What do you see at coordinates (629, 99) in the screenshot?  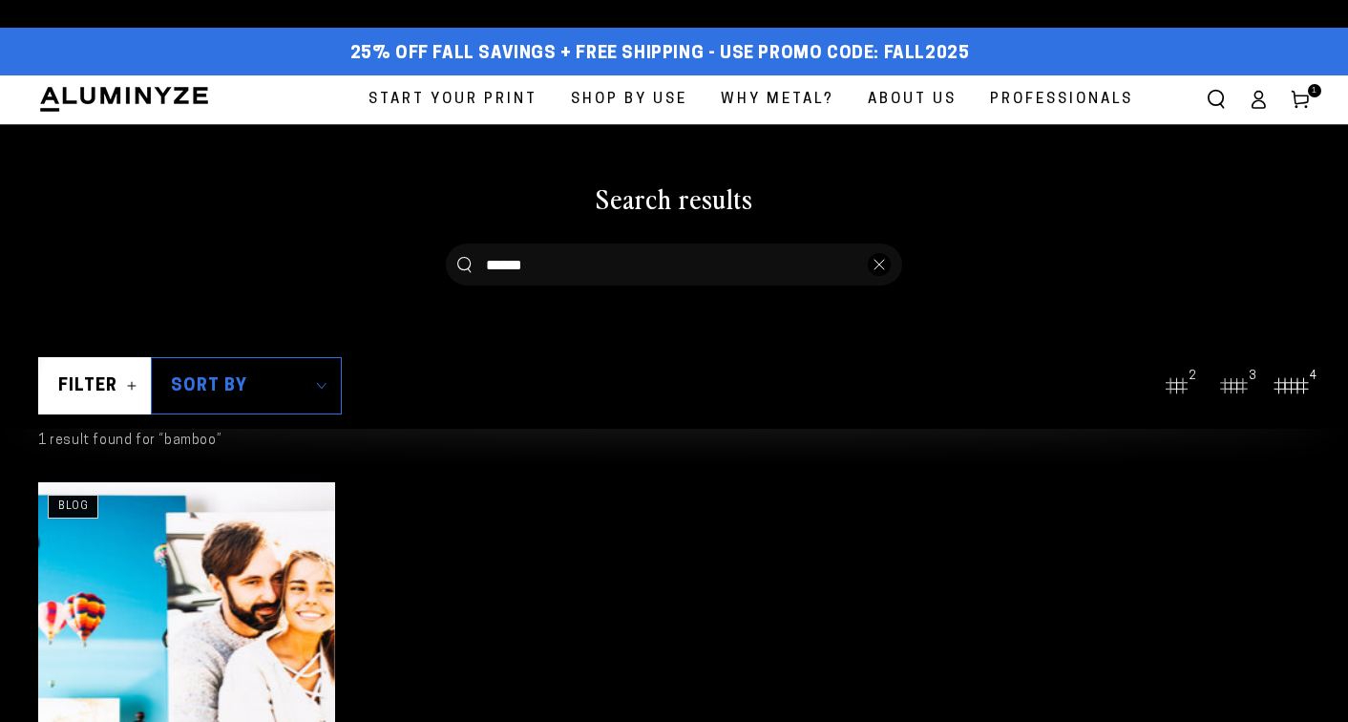 I see `a: Shop By Use` at bounding box center [629, 99].